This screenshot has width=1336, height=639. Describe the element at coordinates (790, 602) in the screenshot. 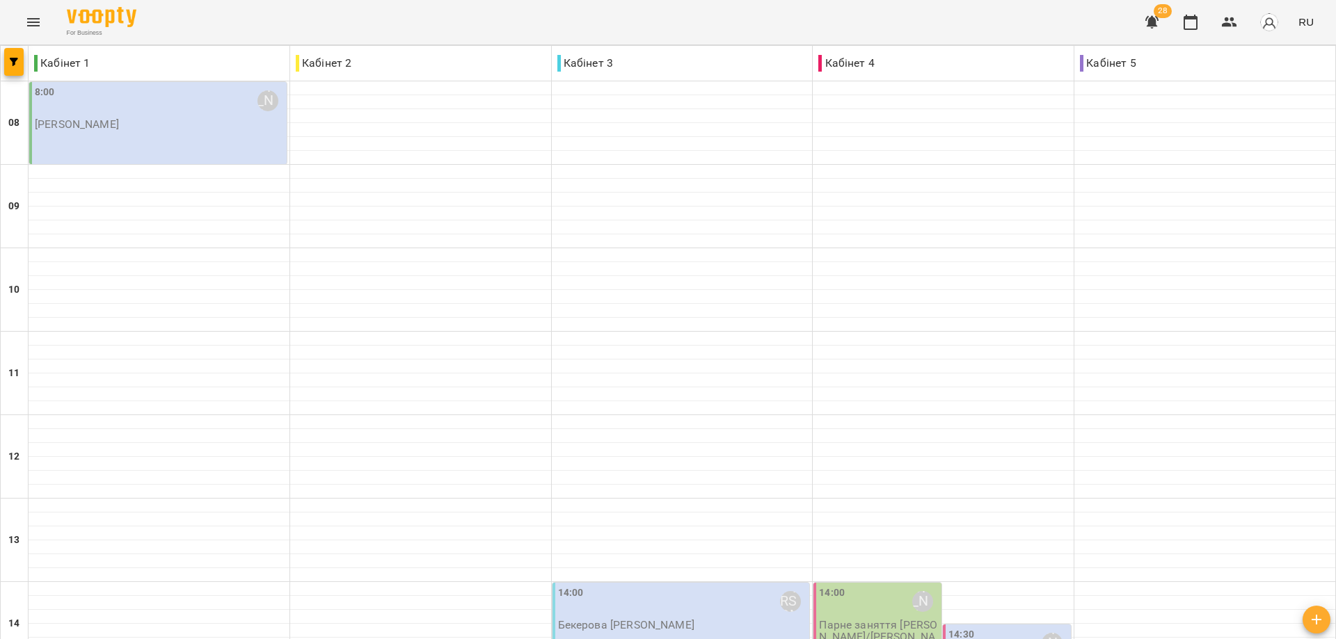

I see `div: Бекерова Пелагея Юріївна` at that location.